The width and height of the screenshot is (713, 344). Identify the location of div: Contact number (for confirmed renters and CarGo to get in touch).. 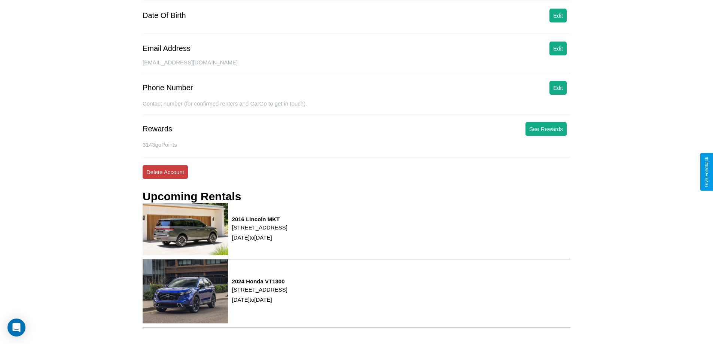
(356, 107).